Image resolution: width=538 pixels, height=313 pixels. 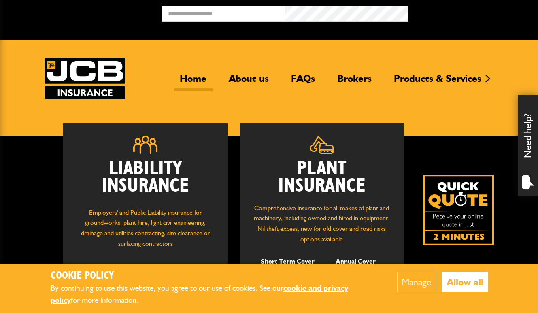 I want to click on a: Home, so click(x=193, y=82).